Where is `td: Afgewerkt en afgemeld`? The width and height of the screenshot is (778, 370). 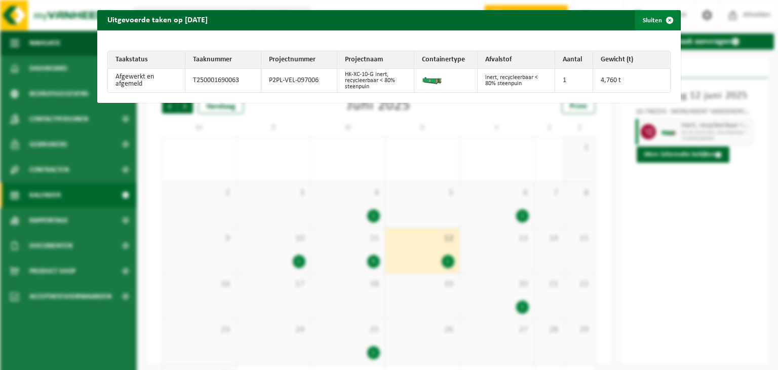 td: Afgewerkt en afgemeld is located at coordinates (146, 81).